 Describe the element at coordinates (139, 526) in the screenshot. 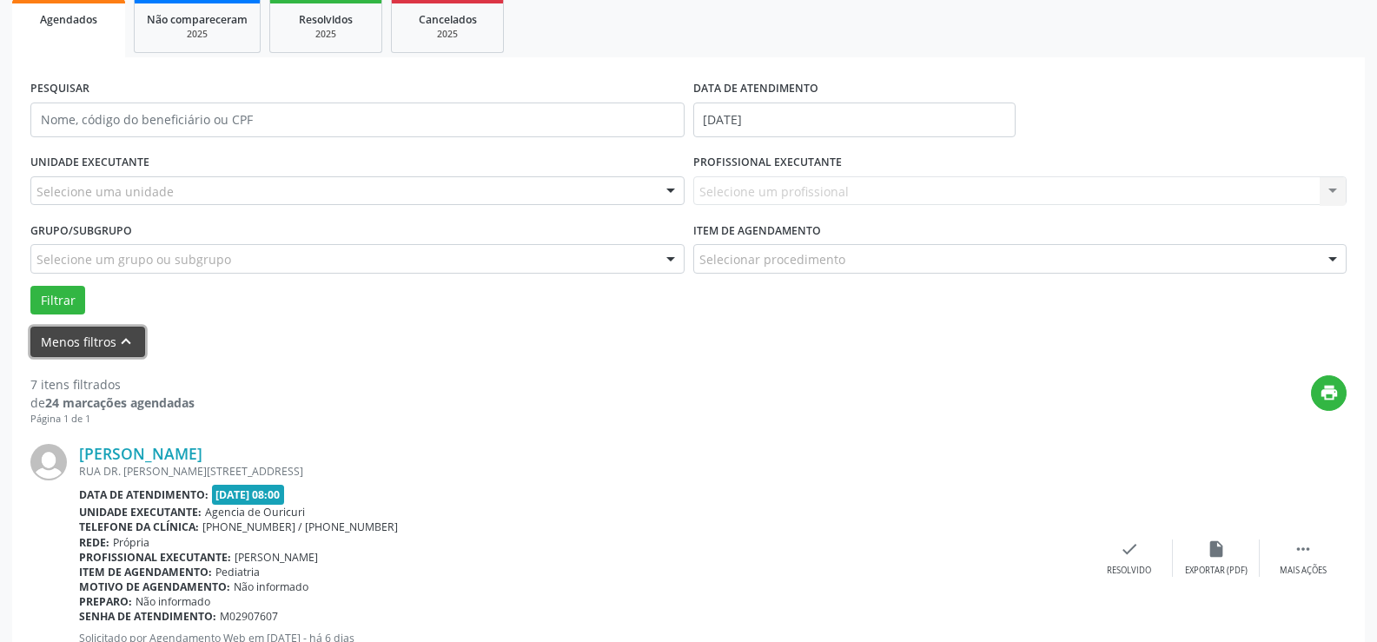

I see `b: Telefone da clínica:` at that location.